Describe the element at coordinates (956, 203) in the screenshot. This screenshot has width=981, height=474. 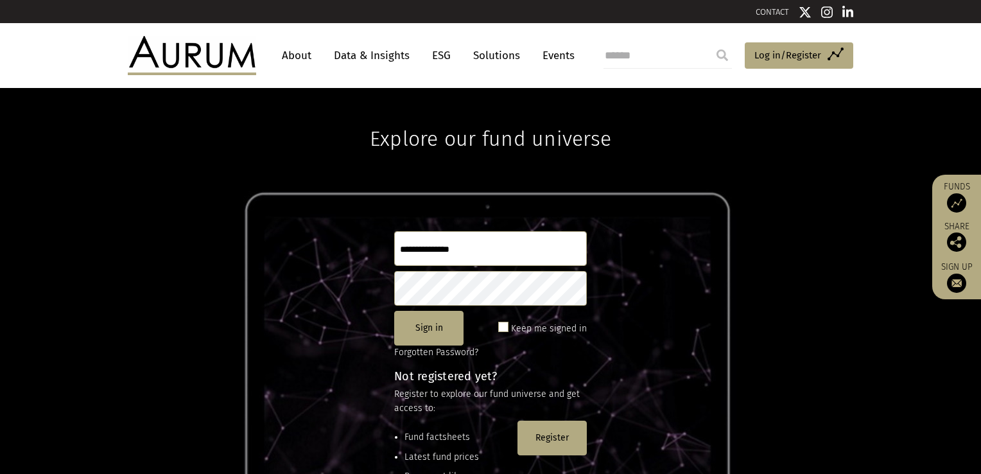
I see `img: Access Funds` at that location.